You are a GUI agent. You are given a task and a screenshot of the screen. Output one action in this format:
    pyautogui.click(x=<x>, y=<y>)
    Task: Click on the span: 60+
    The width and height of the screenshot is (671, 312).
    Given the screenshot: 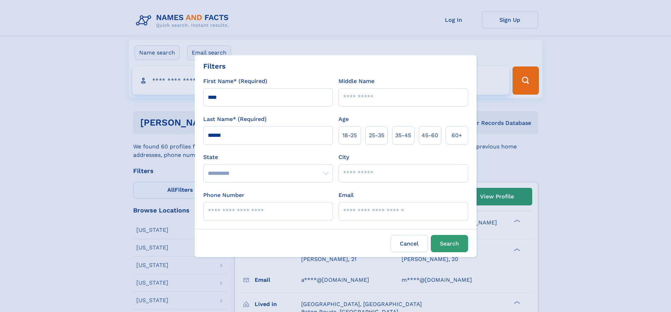 What is the action you would take?
    pyautogui.click(x=457, y=136)
    